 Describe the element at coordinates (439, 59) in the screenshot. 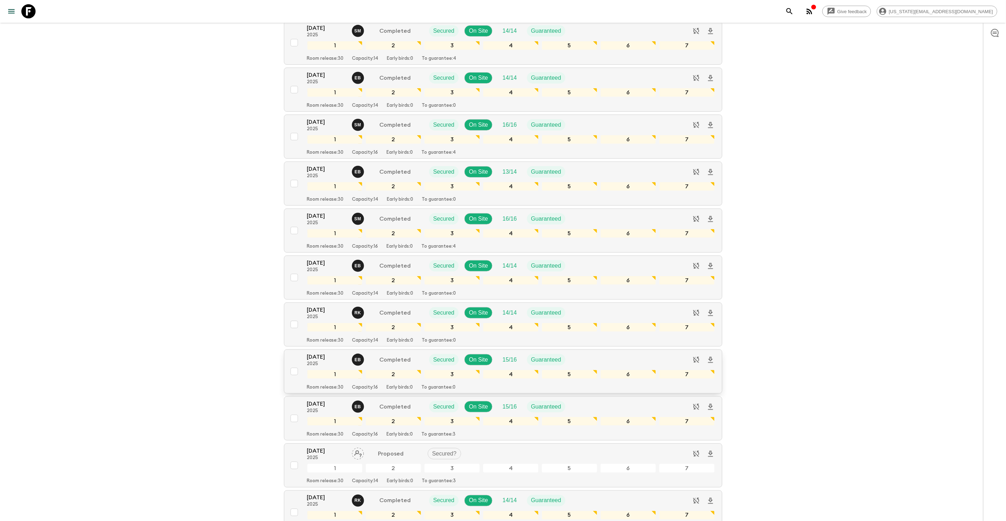

I see `p: To guarantee: 4` at that location.